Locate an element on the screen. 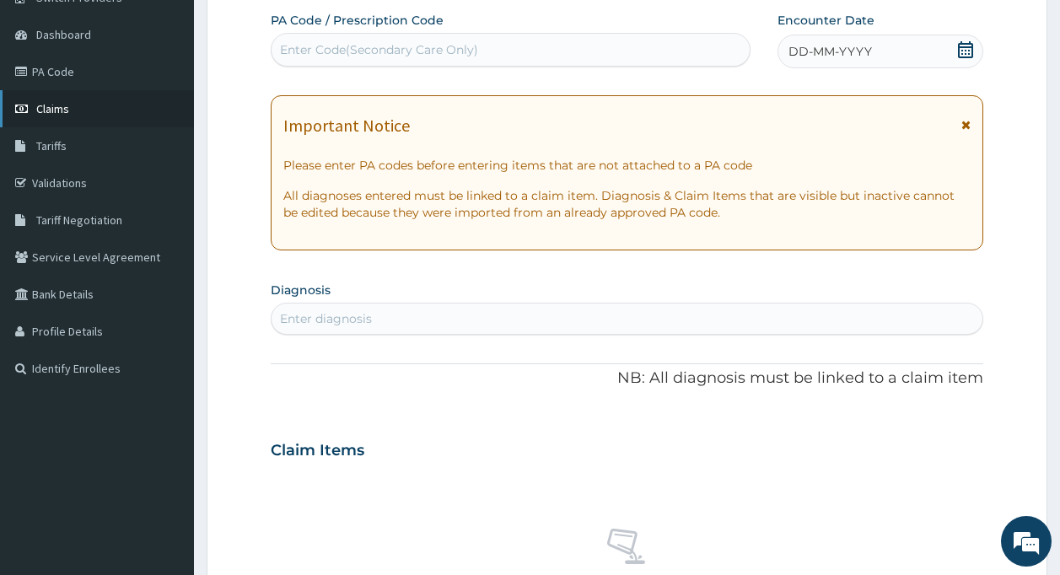  div: Chat with us now is located at coordinates (186, 105).